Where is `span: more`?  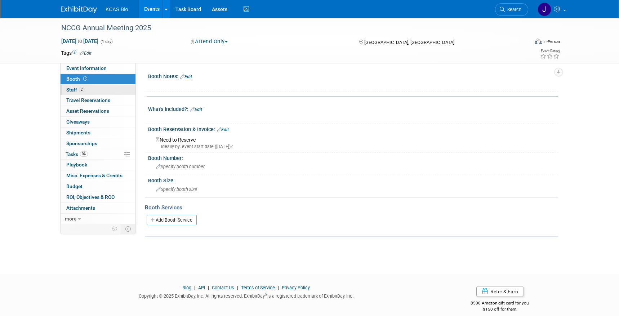
span: more is located at coordinates (71, 219).